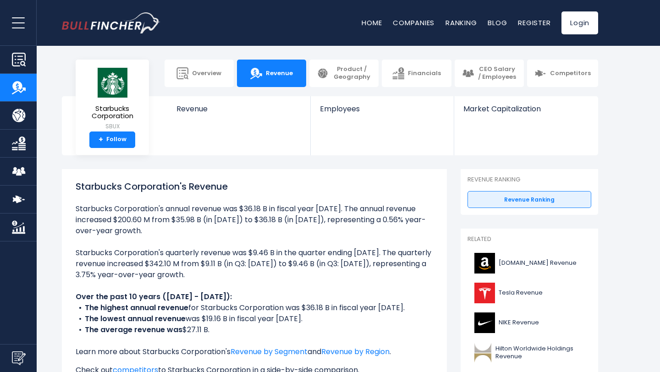 This screenshot has width=660, height=372. What do you see at coordinates (580, 23) in the screenshot?
I see `a: Login` at bounding box center [580, 23].